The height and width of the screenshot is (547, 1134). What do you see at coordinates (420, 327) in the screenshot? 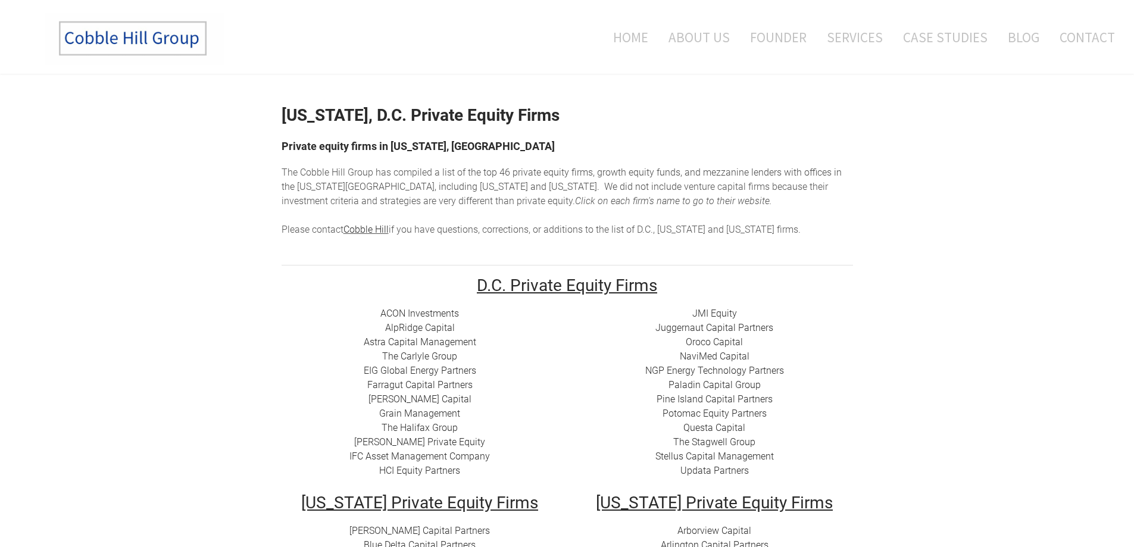
I see `a: ​AlpRidge Capital` at bounding box center [420, 327].